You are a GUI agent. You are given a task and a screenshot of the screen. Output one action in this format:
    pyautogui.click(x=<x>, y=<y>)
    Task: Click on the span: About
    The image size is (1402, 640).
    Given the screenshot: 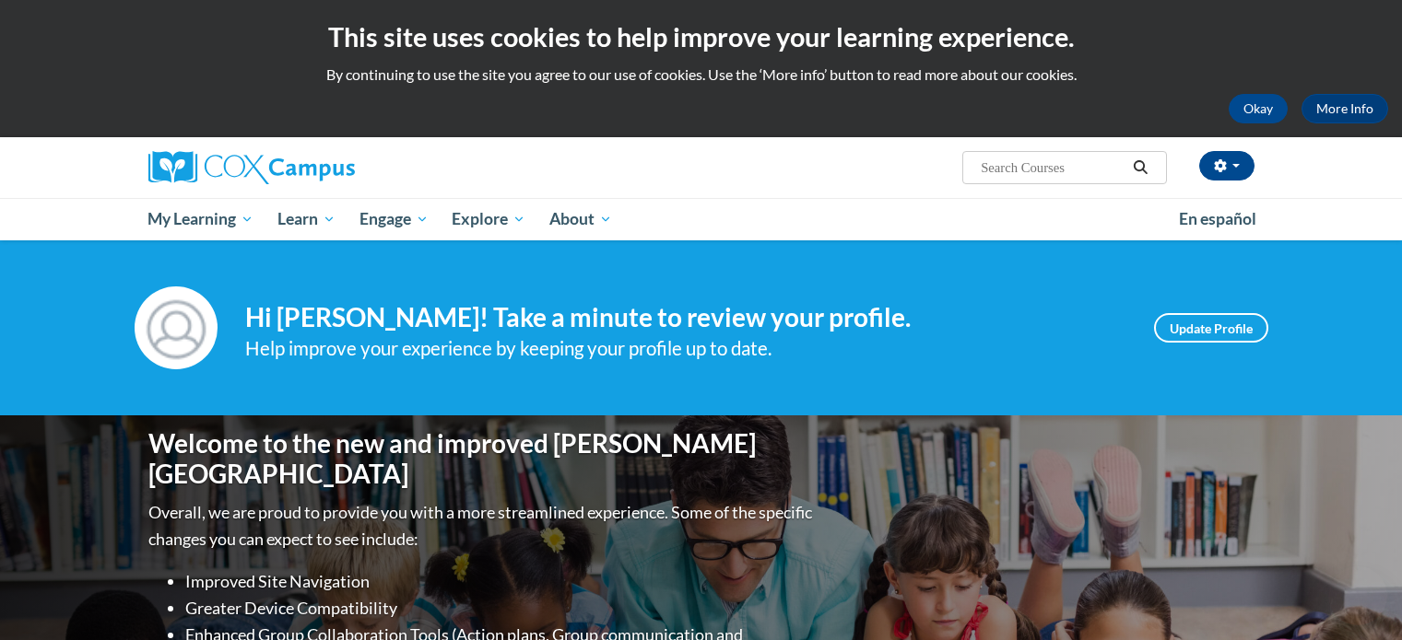 What is the action you would take?
    pyautogui.click(x=581, y=219)
    